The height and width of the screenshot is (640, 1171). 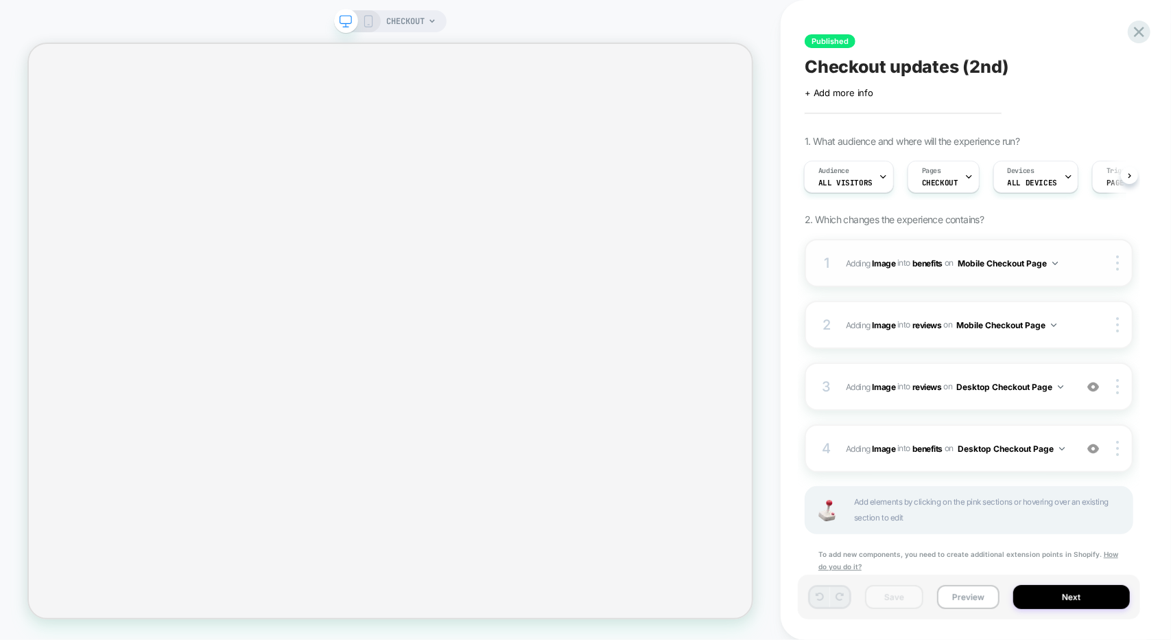 I want to click on span: Audience, so click(x=834, y=171).